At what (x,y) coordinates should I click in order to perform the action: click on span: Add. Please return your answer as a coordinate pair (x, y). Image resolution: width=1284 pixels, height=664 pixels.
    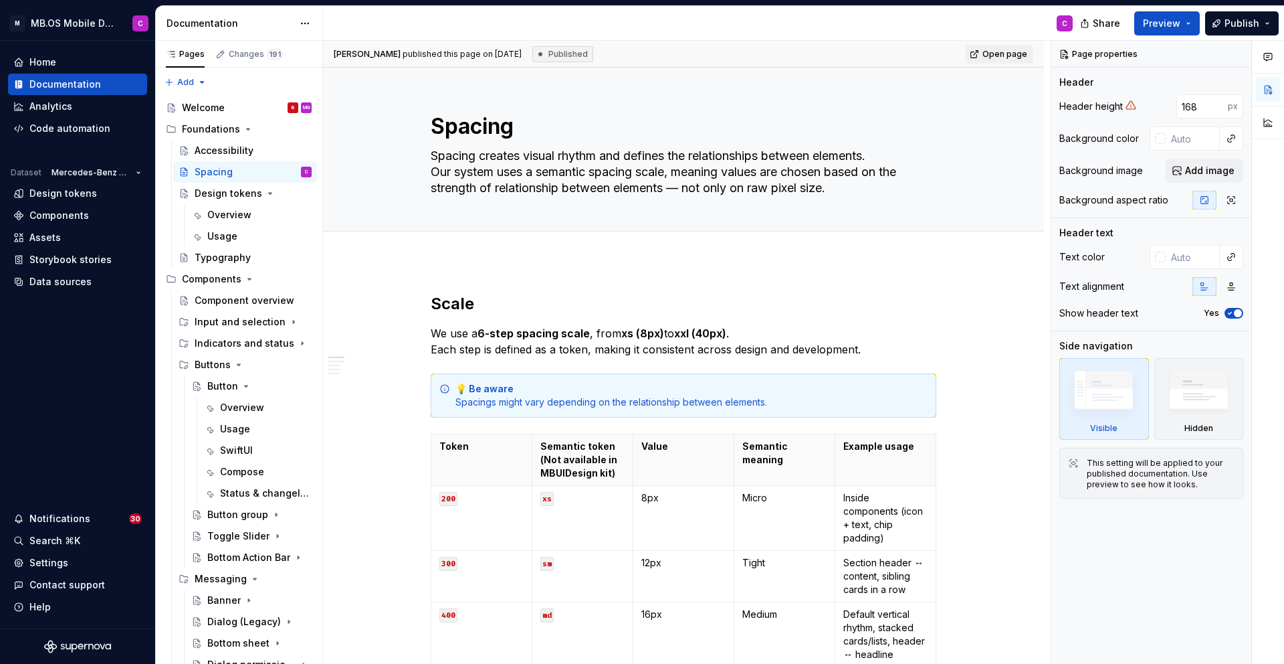
    Looking at the image, I should click on (185, 82).